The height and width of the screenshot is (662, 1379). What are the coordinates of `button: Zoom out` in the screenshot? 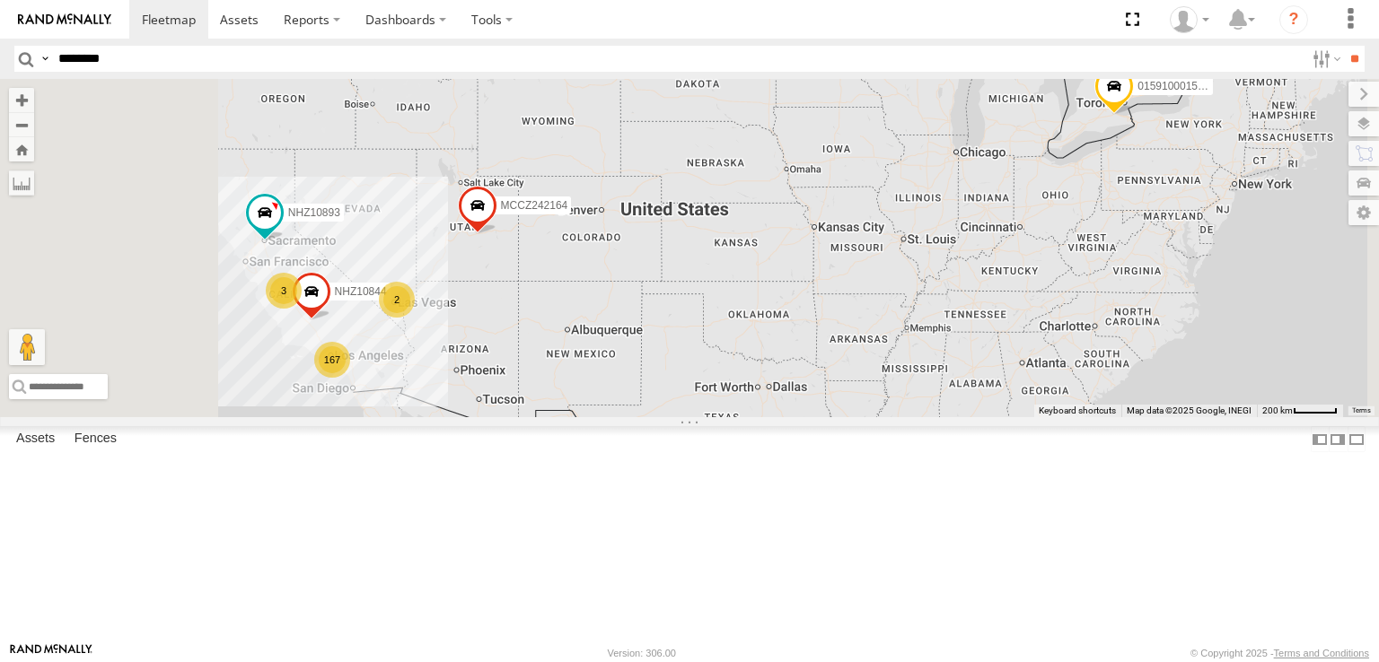 It's located at (22, 125).